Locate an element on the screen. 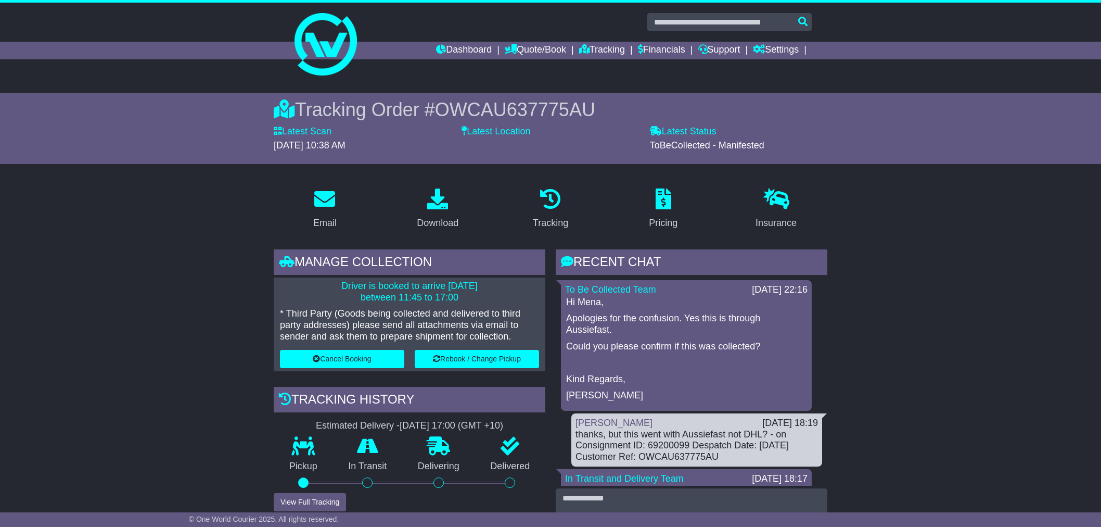  div: Estimated Delivery - is located at coordinates (410, 426).